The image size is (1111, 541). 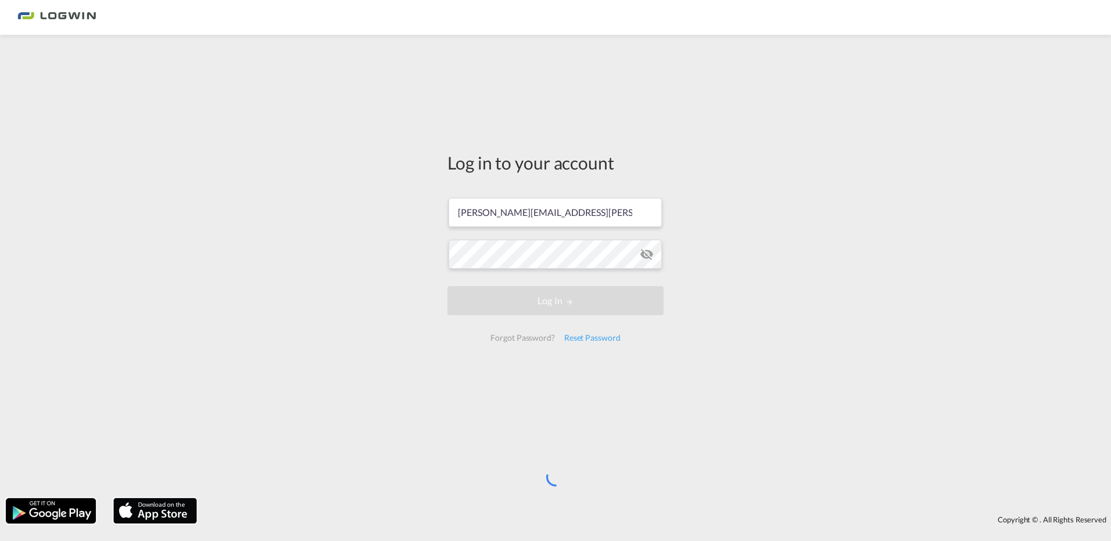 I want to click on input: Enter email/phone number, so click(x=555, y=213).